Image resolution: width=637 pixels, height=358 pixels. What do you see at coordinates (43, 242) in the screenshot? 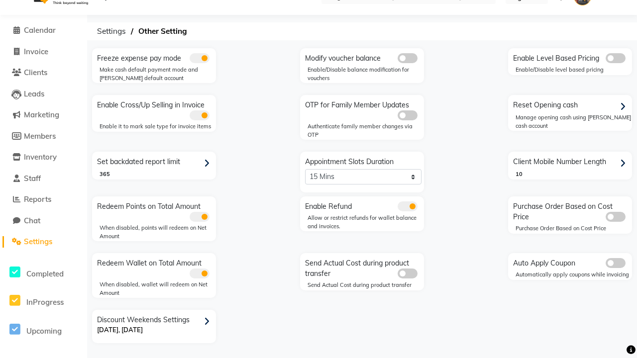
I see `a: Settings` at bounding box center [43, 242].